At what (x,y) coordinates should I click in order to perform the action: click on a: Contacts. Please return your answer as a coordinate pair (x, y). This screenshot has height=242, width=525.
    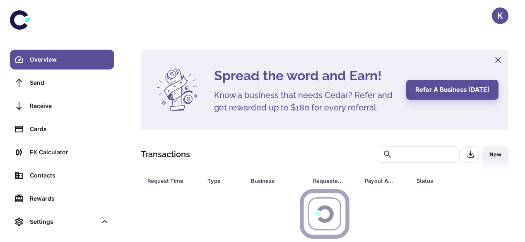
    Looking at the image, I should click on (62, 176).